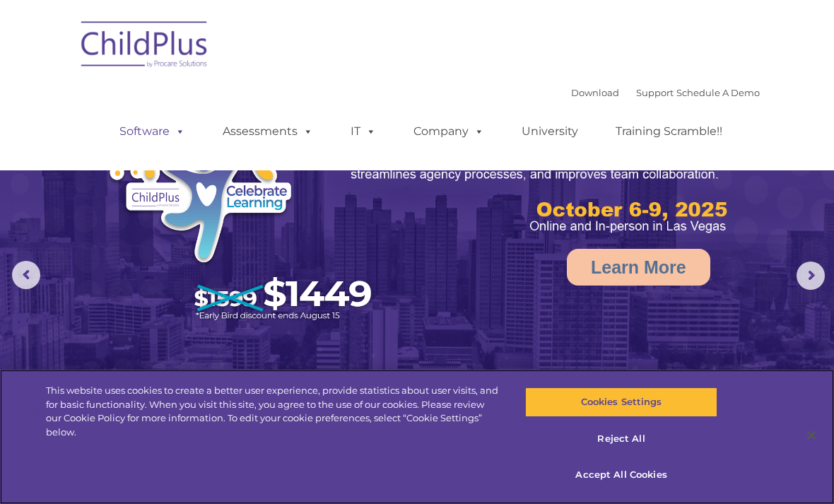 This screenshot has width=834, height=504. I want to click on a: Download, so click(595, 93).